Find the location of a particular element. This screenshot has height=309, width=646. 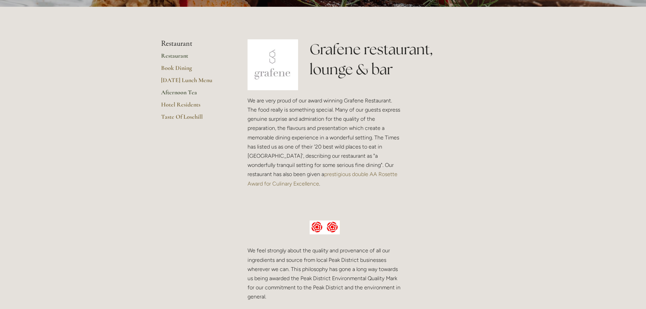

a: Taste Of Losehill is located at coordinates (193, 119).